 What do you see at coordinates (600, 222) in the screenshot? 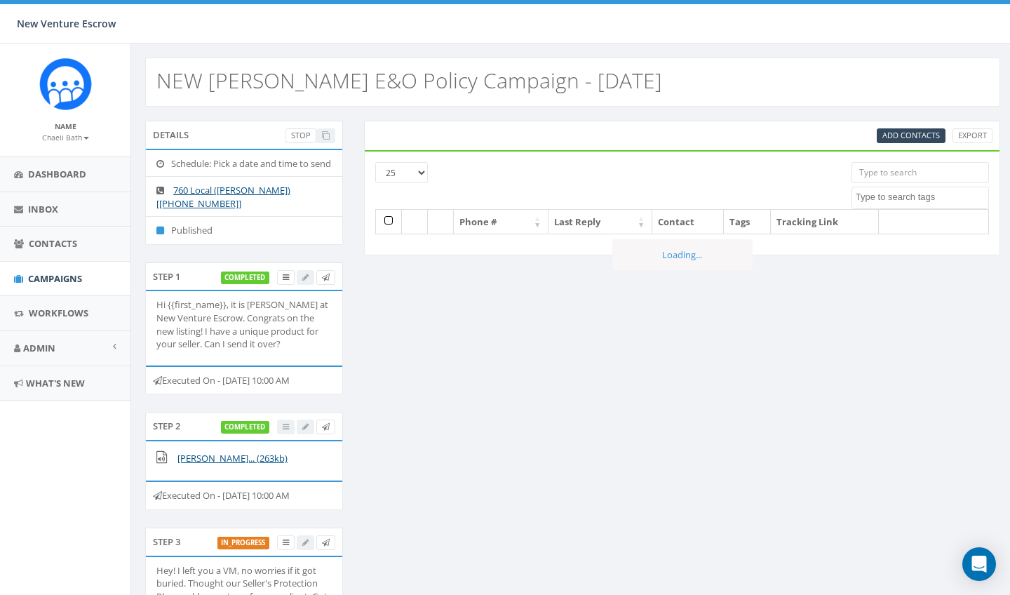
I see `th: Last Reply` at bounding box center [600, 222].